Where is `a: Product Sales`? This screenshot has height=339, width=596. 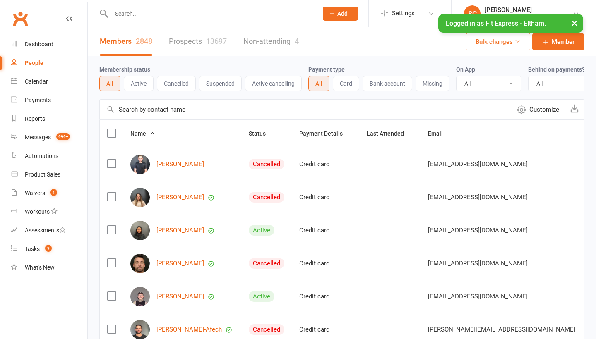
a: Product Sales is located at coordinates (49, 175).